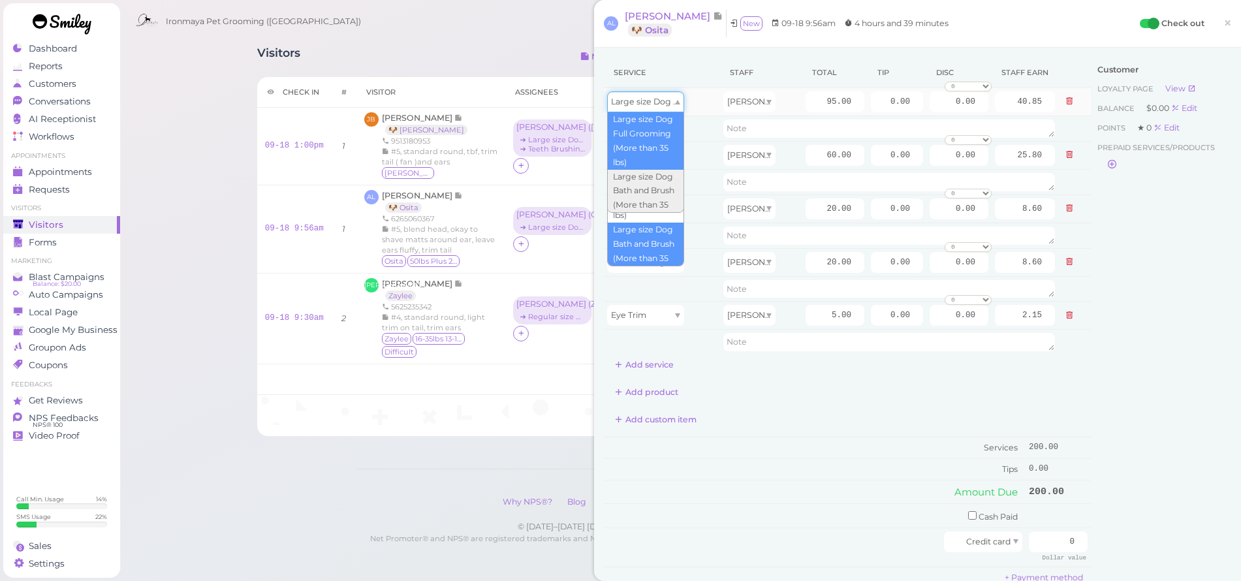 The width and height of the screenshot is (1241, 581). I want to click on a: Local Page, so click(61, 312).